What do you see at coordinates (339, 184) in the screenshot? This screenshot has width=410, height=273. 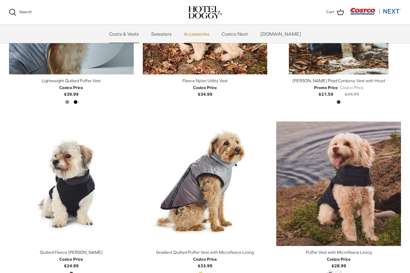 I see `a: Puffer Vest with Microfleece Lining` at bounding box center [339, 184].